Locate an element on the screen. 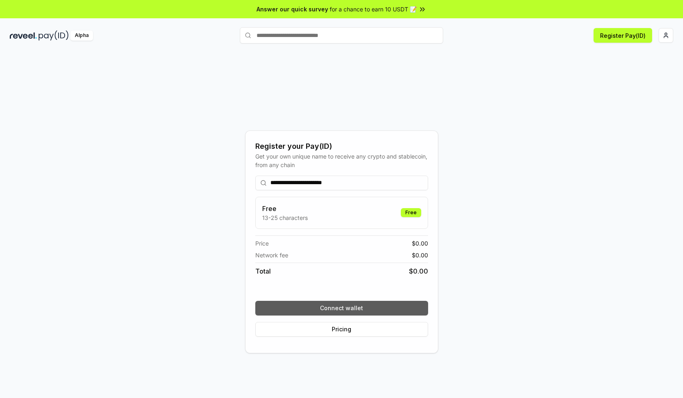 The image size is (683, 398). span: Answer our quick survey is located at coordinates (292, 9).